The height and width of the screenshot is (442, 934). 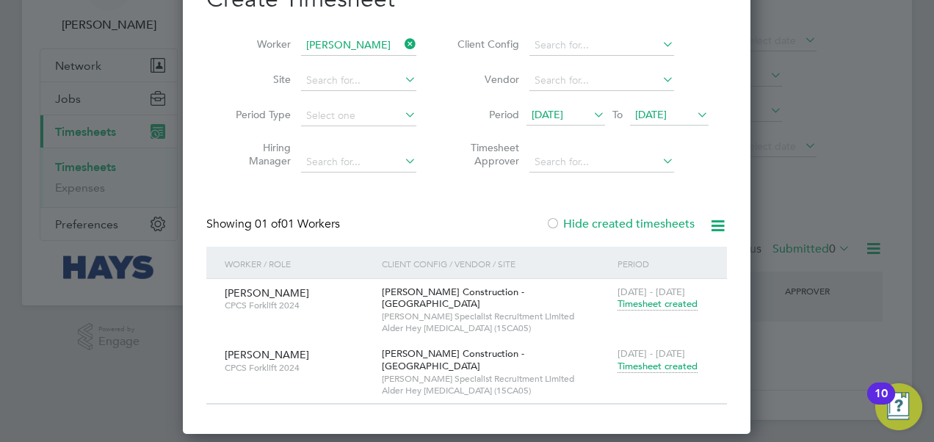 I want to click on span: To, so click(x=617, y=115).